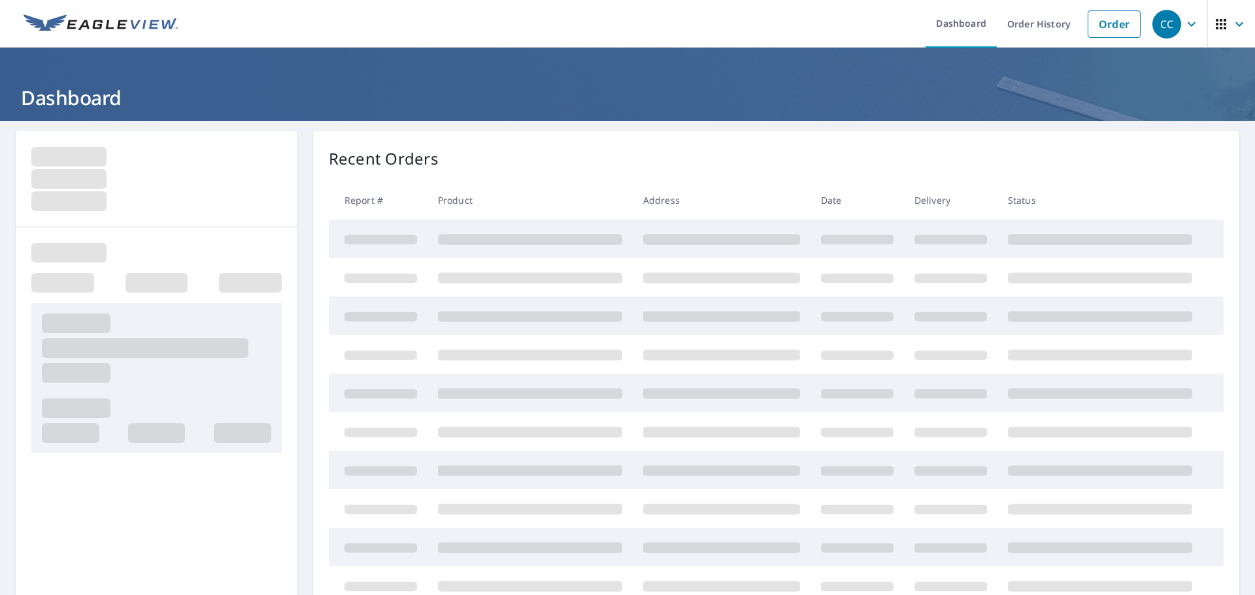  I want to click on th: Status, so click(1100, 200).